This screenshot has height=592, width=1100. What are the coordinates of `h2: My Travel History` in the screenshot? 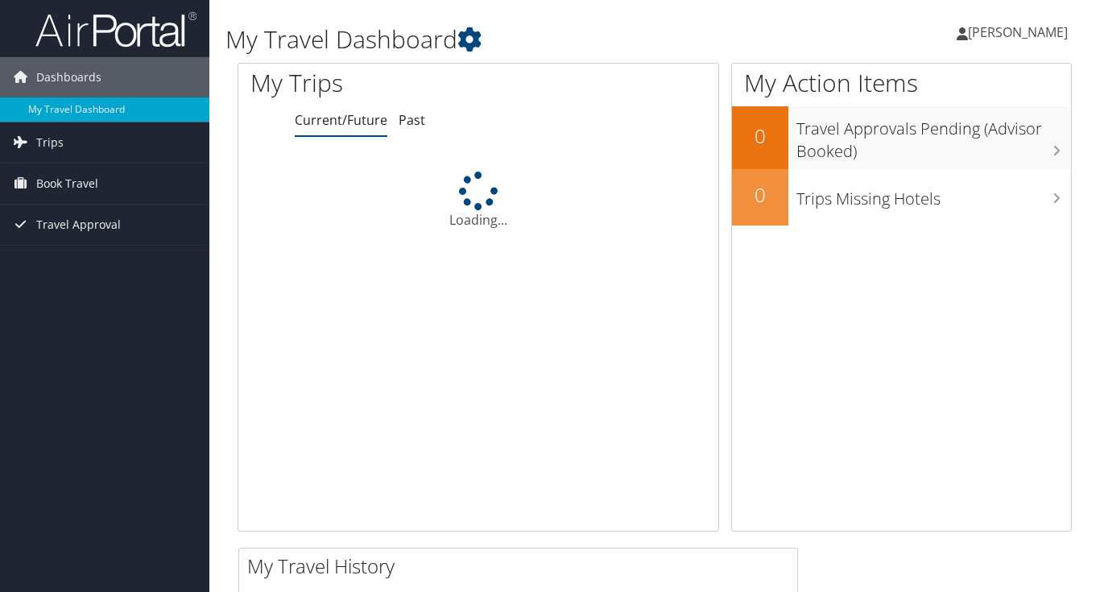 It's located at (522, 566).